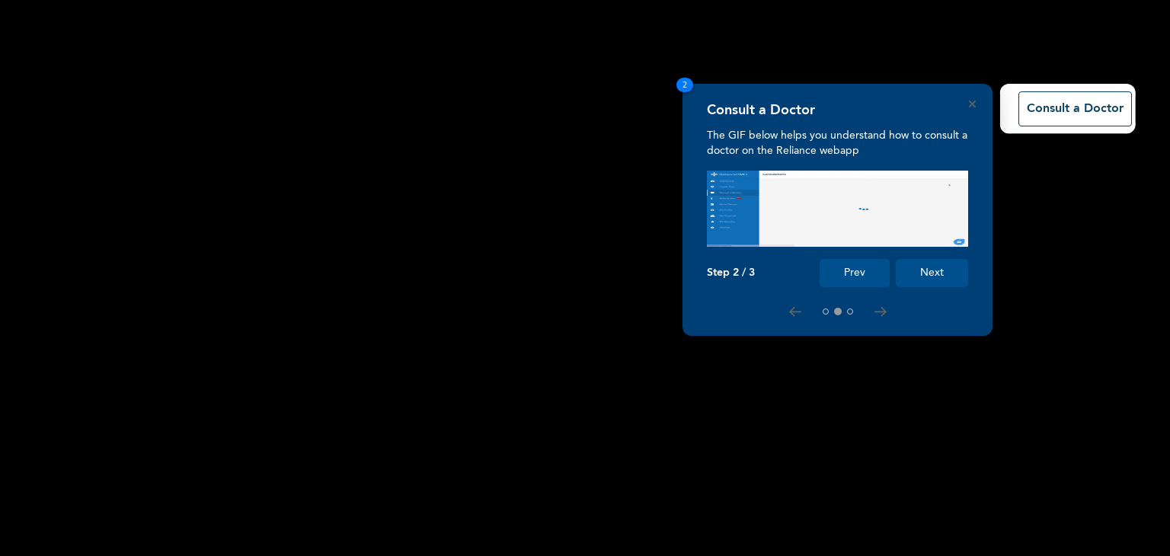 This screenshot has width=1170, height=556. I want to click on p: The GIF below helps you understand how to consult a doctor on the Reliance webapp, so click(837, 143).